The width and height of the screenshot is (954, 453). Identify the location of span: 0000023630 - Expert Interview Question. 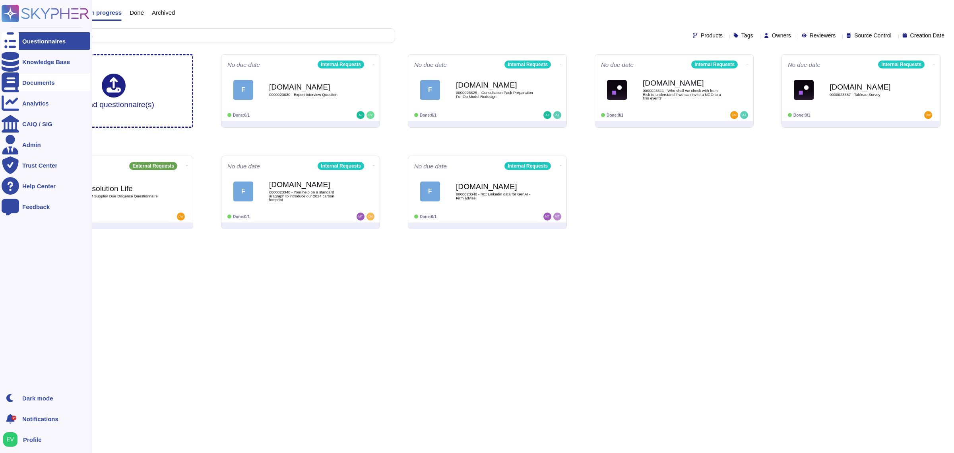
(309, 95).